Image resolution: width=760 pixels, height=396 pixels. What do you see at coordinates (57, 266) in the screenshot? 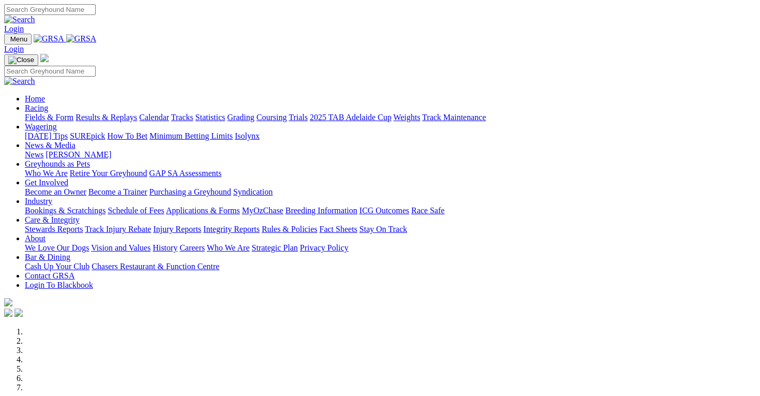
I see `a: Cash Up Your Club` at bounding box center [57, 266].